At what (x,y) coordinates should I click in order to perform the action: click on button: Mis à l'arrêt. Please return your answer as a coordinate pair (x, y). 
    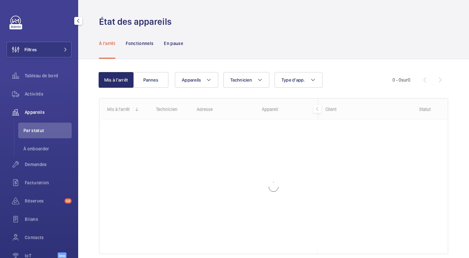
    Looking at the image, I should click on (116, 80).